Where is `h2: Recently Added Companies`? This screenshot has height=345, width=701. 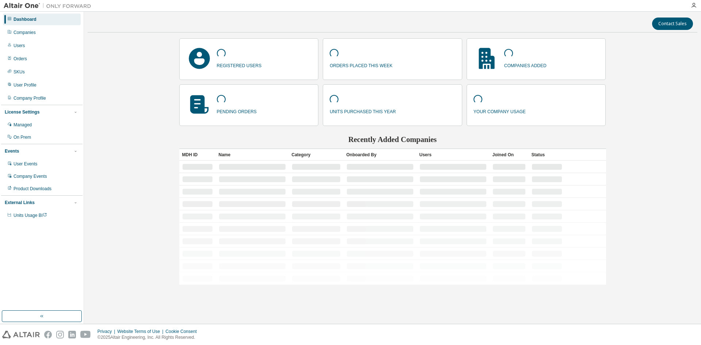
h2: Recently Added Companies is located at coordinates (393, 140).